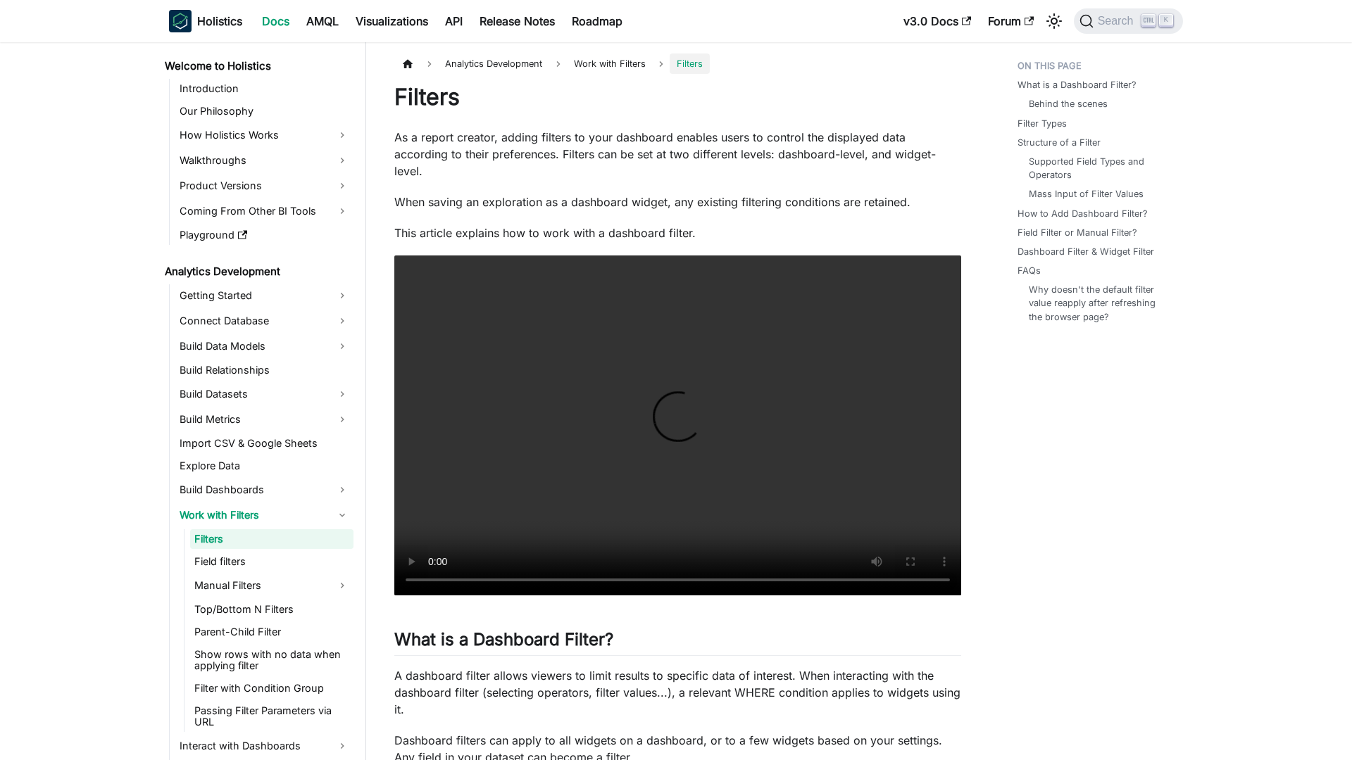  What do you see at coordinates (408, 63) in the screenshot?
I see `a: Home page` at bounding box center [408, 63].